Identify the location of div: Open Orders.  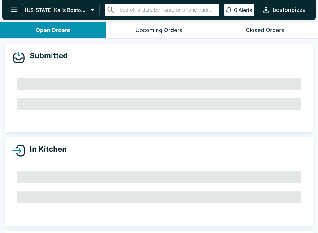
(53, 30).